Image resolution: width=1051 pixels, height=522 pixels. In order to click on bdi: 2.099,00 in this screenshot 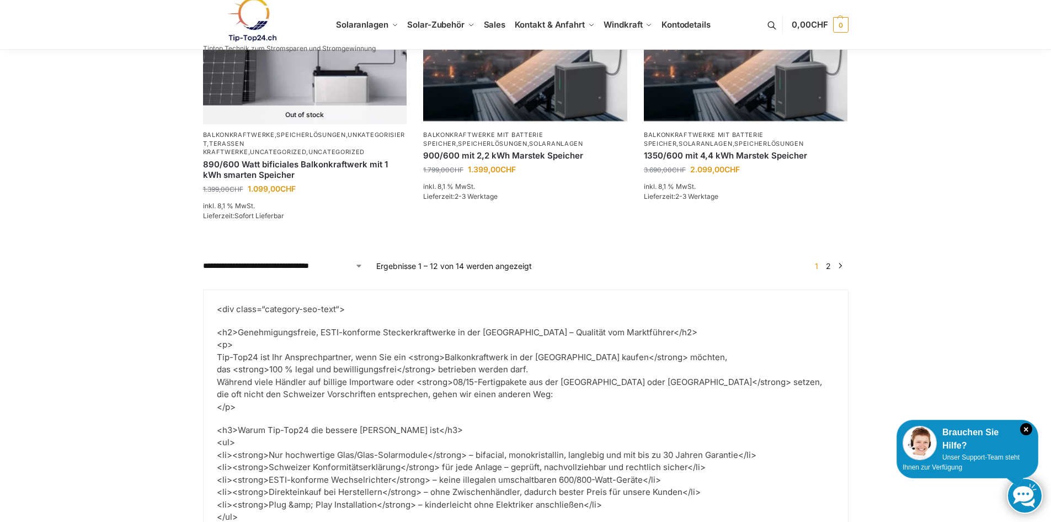, I will do `click(715, 169)`.